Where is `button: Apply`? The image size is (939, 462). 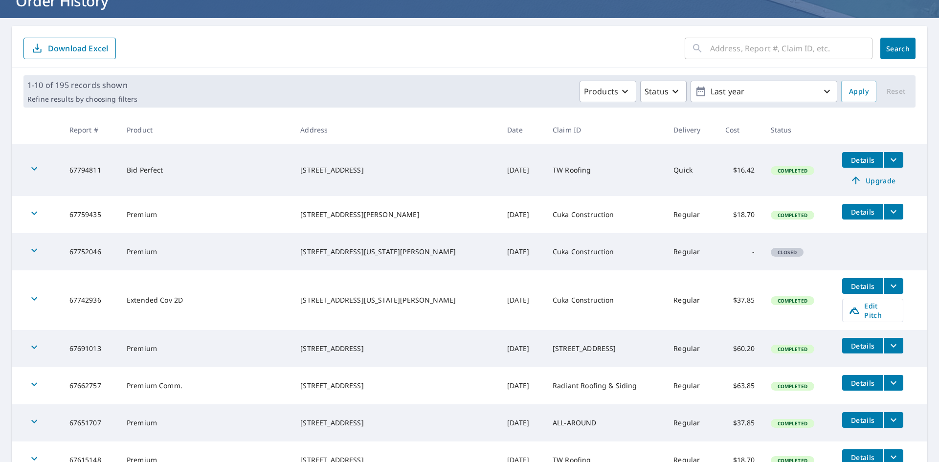
button: Apply is located at coordinates (859, 91).